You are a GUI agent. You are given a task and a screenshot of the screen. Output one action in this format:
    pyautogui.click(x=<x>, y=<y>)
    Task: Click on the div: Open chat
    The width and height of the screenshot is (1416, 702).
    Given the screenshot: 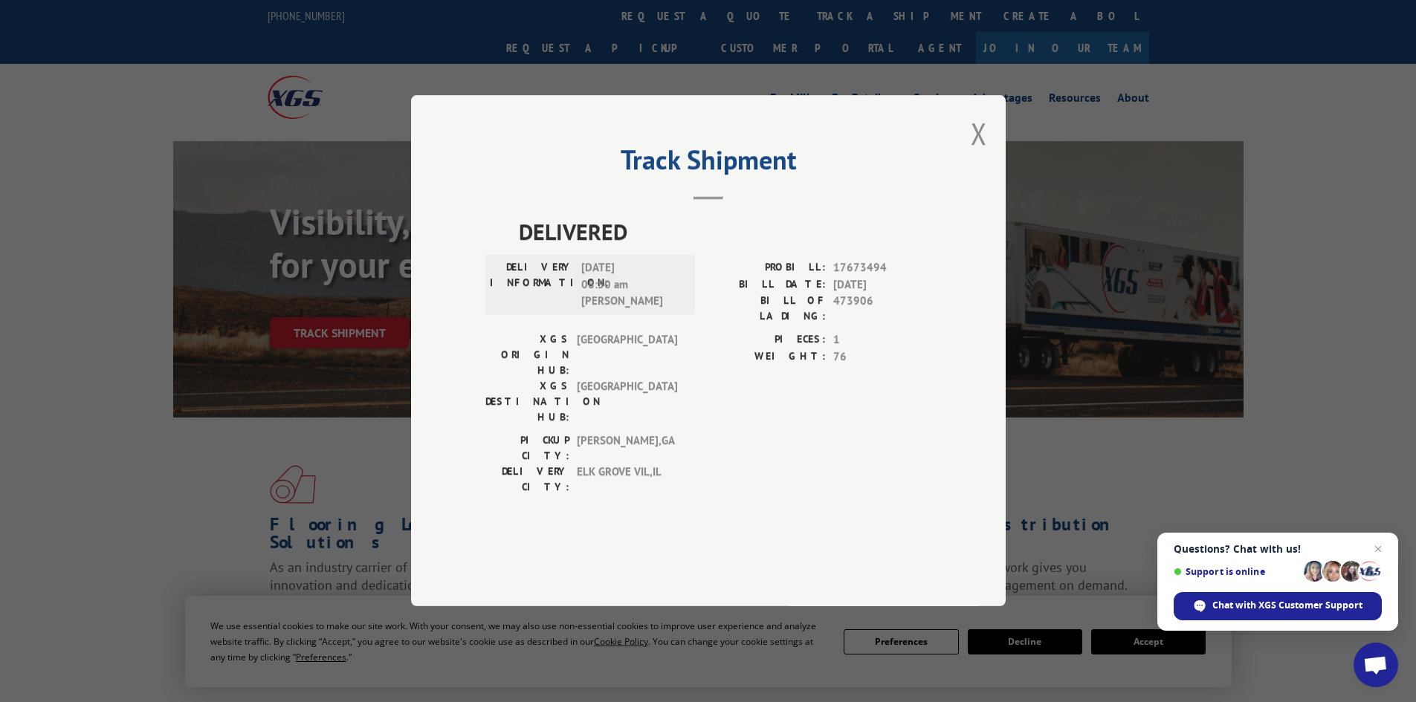 What is the action you would take?
    pyautogui.click(x=1376, y=665)
    